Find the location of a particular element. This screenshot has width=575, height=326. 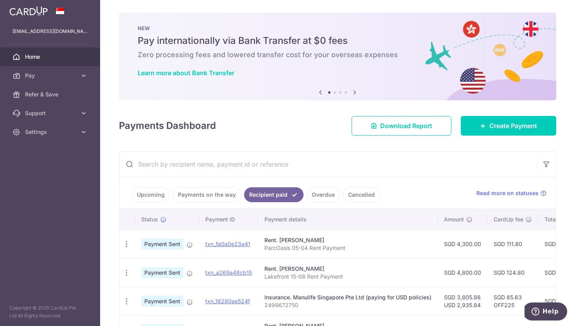

a: Learn more about Bank Transfer is located at coordinates (186, 73).